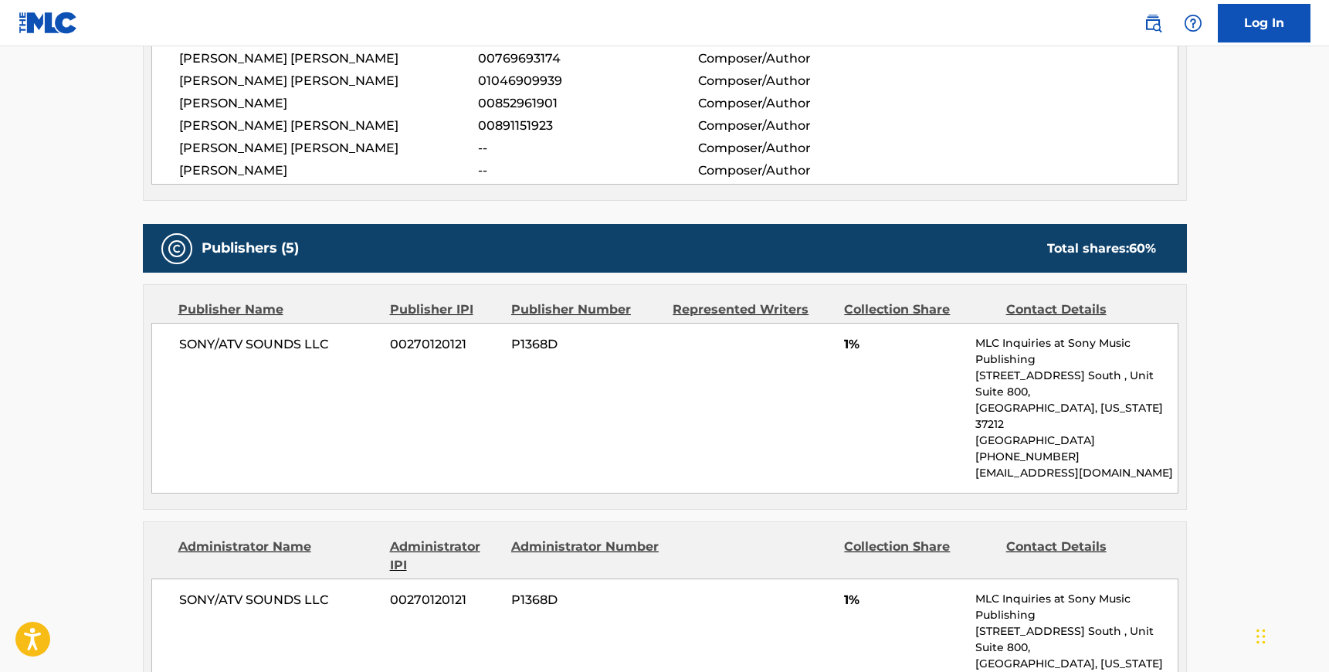 This screenshot has height=672, width=1329. I want to click on img: MLC Logo, so click(48, 22).